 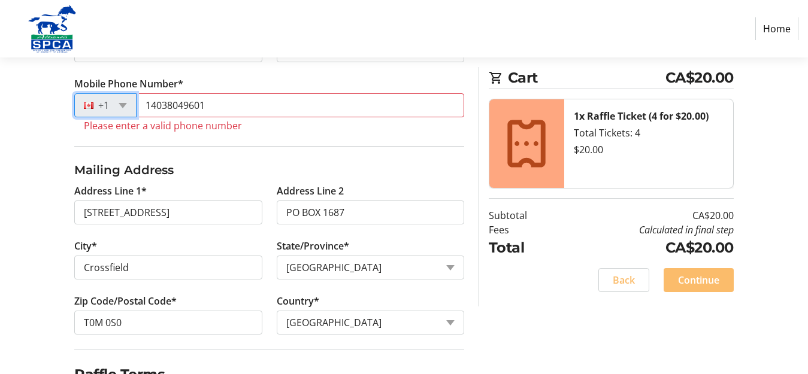 What do you see at coordinates (298, 301) in the screenshot?
I see `label: Country*` at bounding box center [298, 301].